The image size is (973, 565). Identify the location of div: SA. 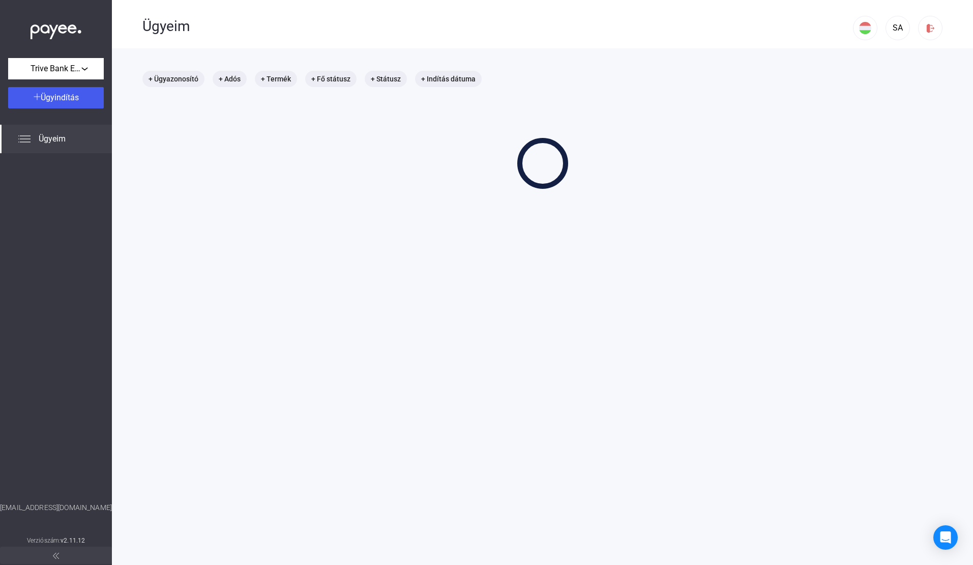
(898, 28).